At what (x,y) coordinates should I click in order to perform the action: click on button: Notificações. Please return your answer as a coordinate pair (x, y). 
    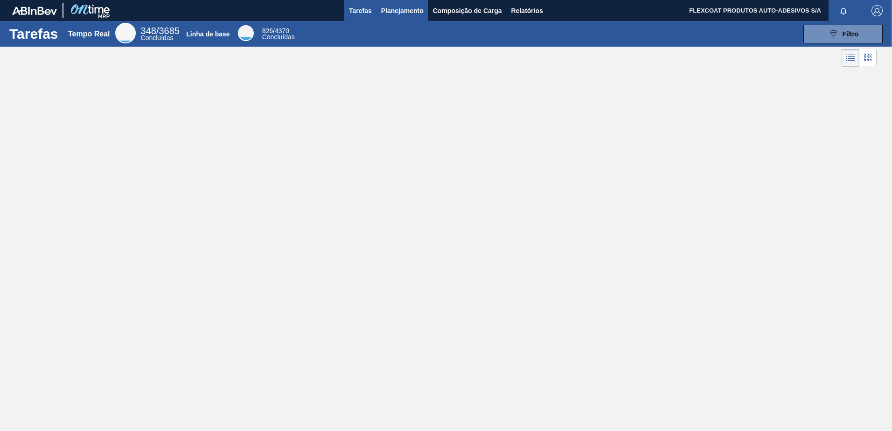
    Looking at the image, I should click on (844, 11).